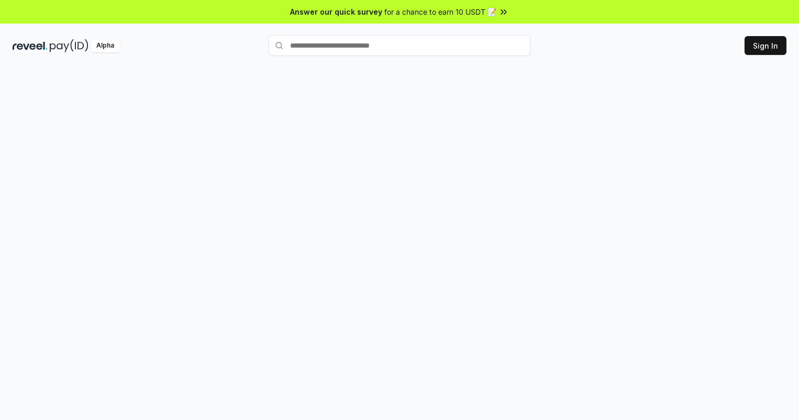  What do you see at coordinates (30, 46) in the screenshot?
I see `img: reveel_dark` at bounding box center [30, 46].